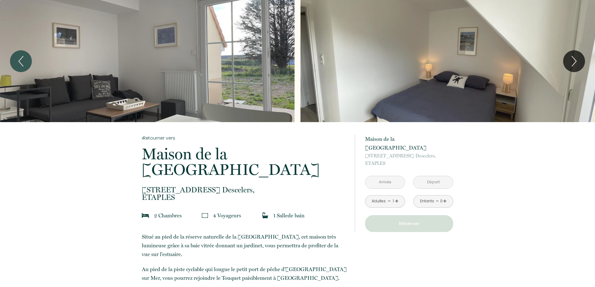 The width and height of the screenshot is (595, 287). What do you see at coordinates (378, 201) in the screenshot?
I see `div: Adultes` at bounding box center [378, 201].